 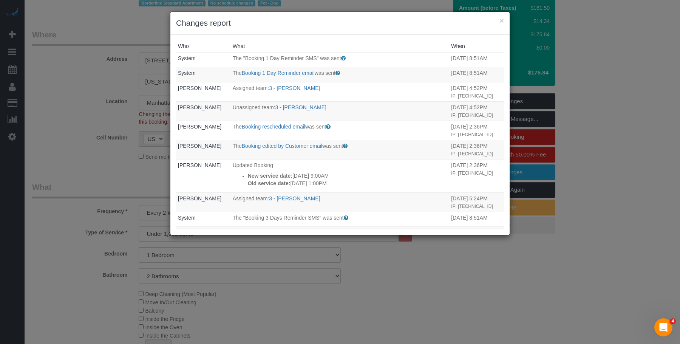 I want to click on sui-modal: Changes report, so click(x=340, y=123).